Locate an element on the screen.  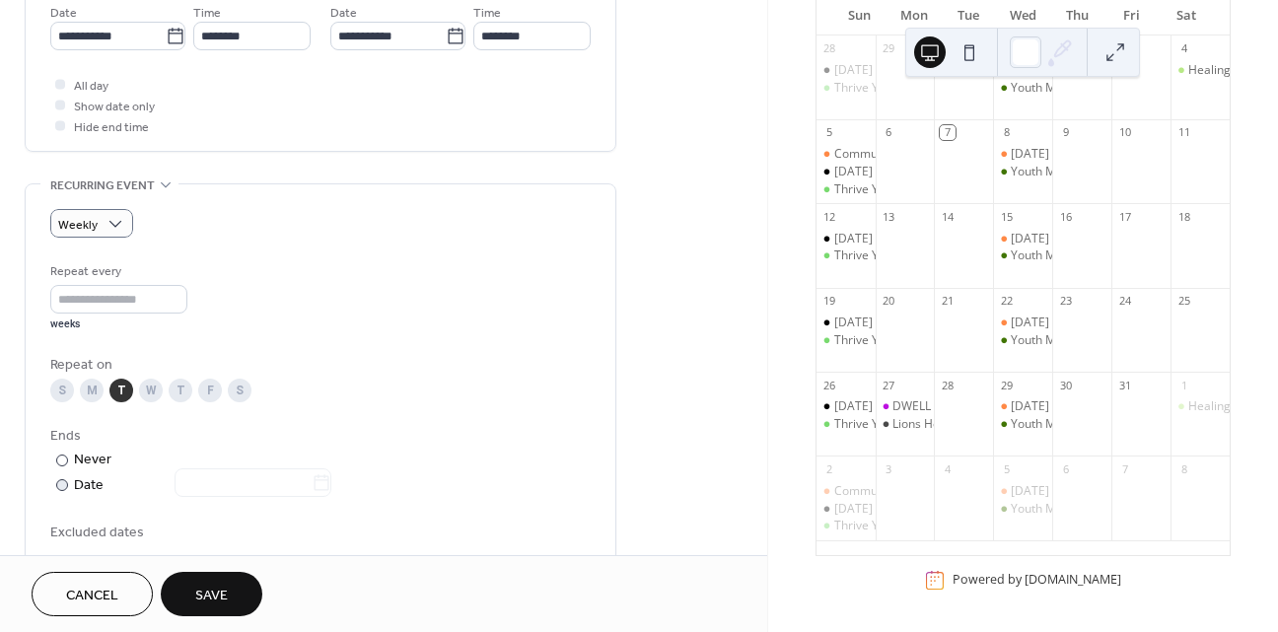
div: weeks is located at coordinates (118, 324).